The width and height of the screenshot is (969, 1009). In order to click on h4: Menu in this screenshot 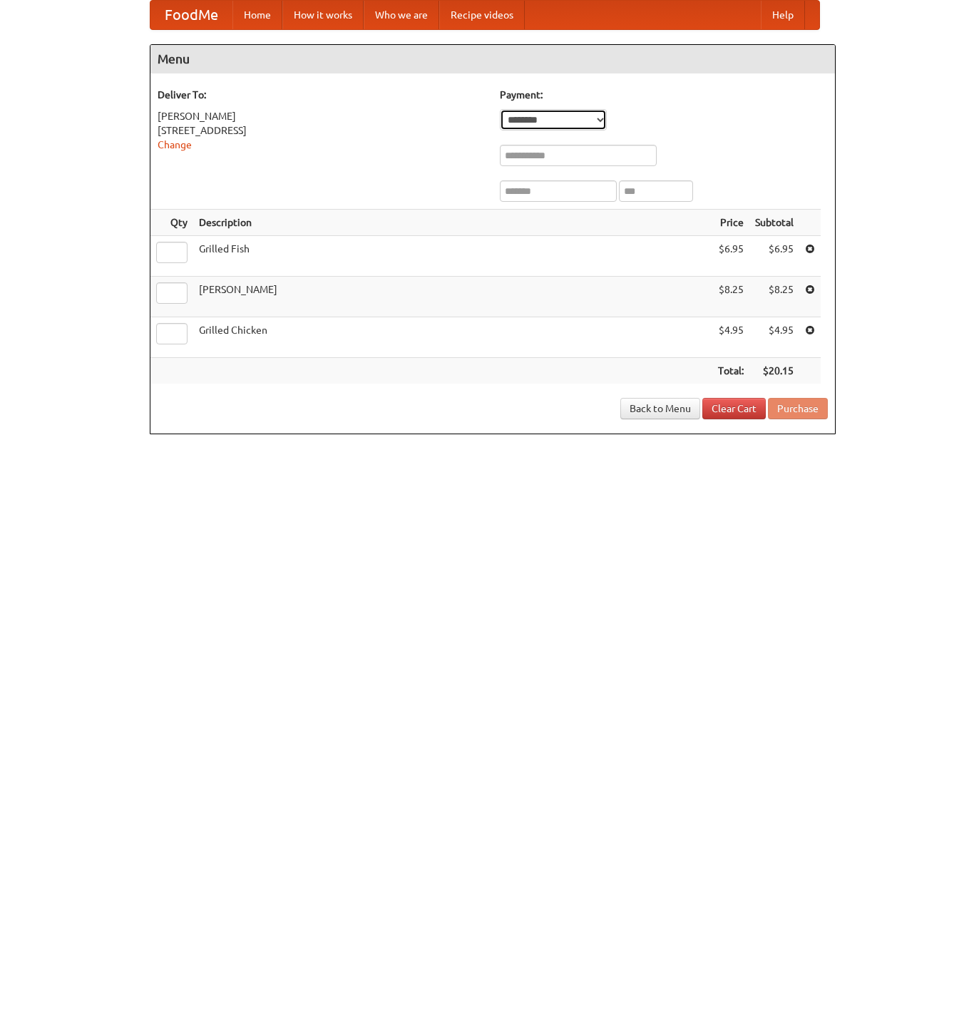, I will do `click(493, 59)`.